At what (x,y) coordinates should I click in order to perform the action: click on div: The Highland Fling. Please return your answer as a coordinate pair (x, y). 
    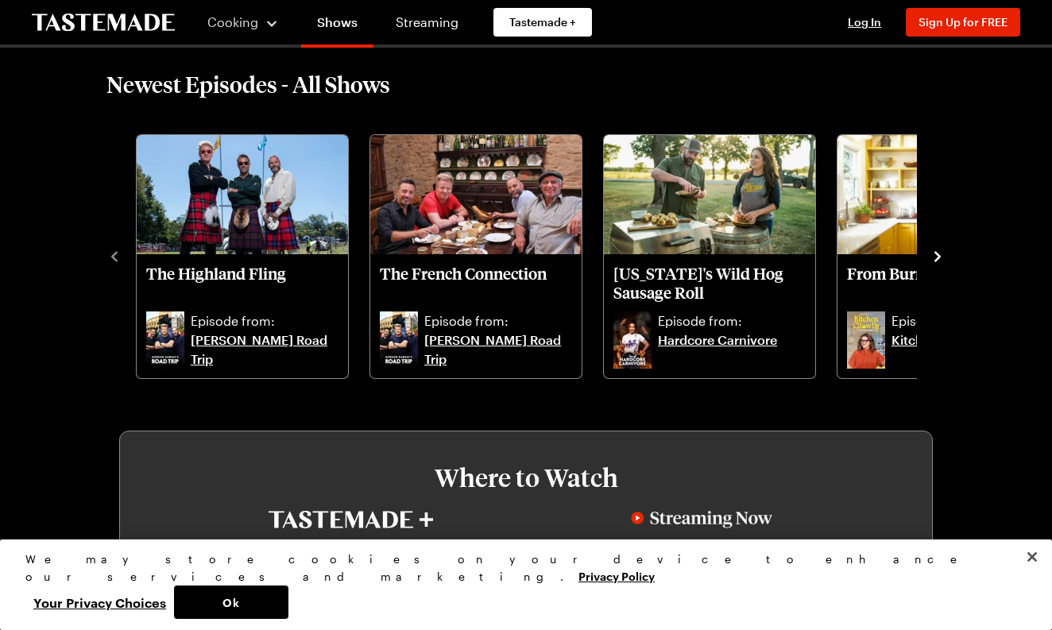
    Looking at the image, I should click on (242, 257).